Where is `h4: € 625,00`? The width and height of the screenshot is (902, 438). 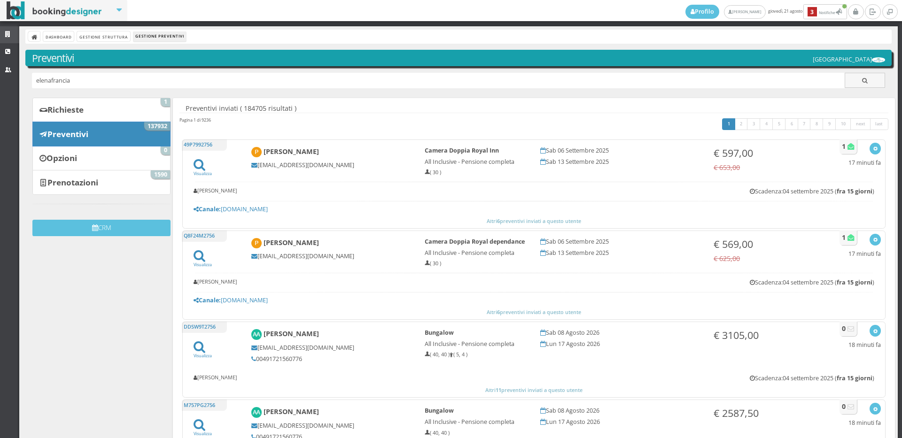 h4: € 625,00 is located at coordinates (765, 258).